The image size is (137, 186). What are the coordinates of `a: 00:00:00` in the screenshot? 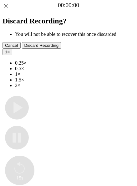 It's located at (68, 5).